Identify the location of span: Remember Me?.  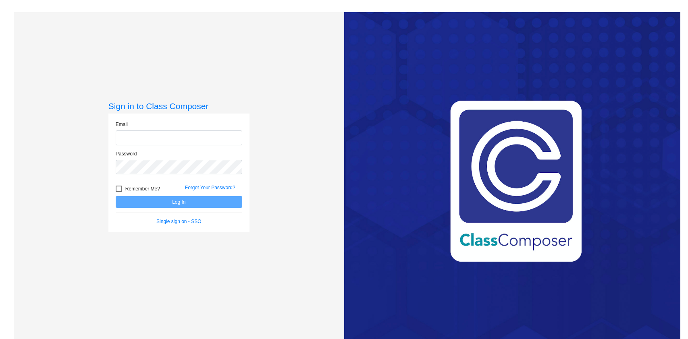
(143, 189).